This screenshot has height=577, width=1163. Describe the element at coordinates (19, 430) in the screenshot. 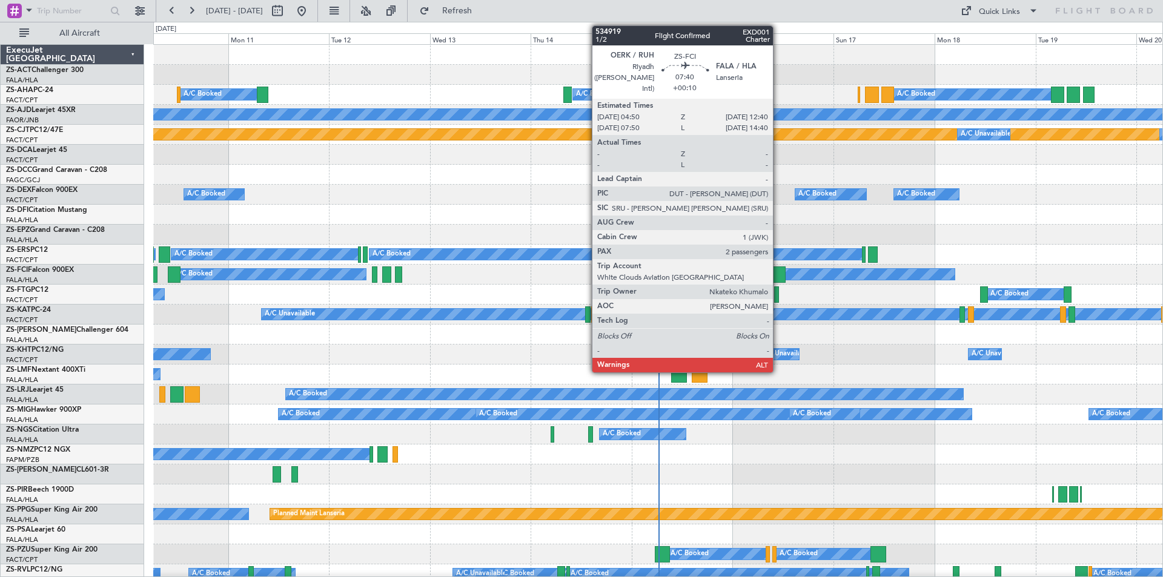

I see `span: ZS-NGS` at that location.